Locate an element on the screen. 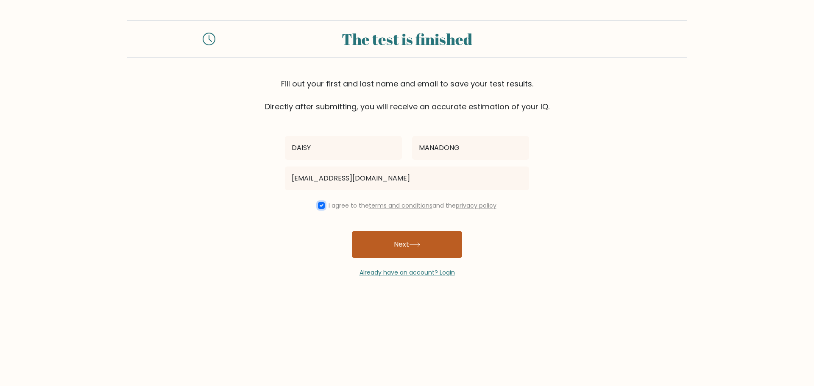 The width and height of the screenshot is (814, 386). a: terms and conditions is located at coordinates (400, 206).